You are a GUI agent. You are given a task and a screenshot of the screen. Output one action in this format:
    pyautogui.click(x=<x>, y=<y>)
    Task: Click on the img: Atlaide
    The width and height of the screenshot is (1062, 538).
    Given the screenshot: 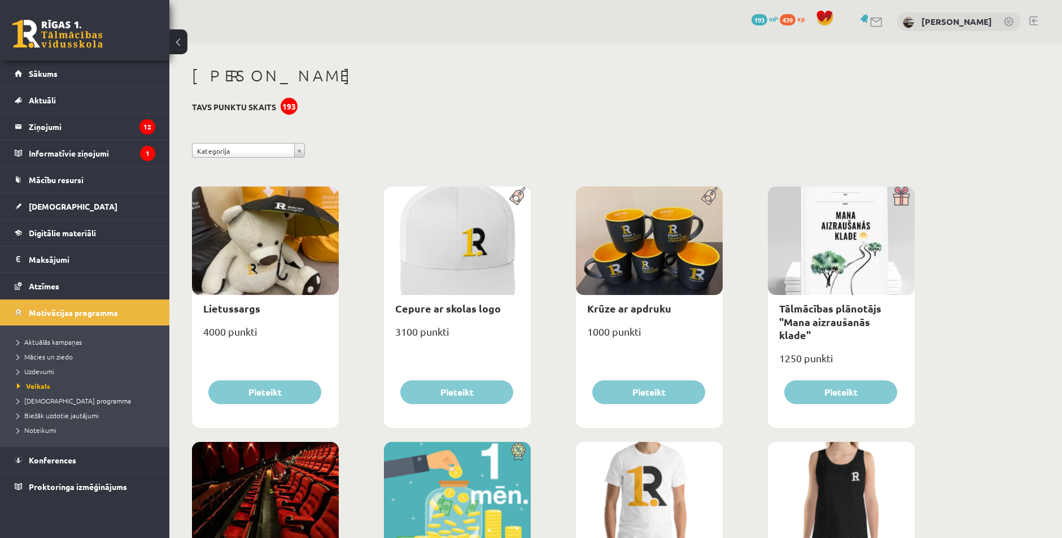 What is the action you would take?
    pyautogui.click(x=518, y=451)
    